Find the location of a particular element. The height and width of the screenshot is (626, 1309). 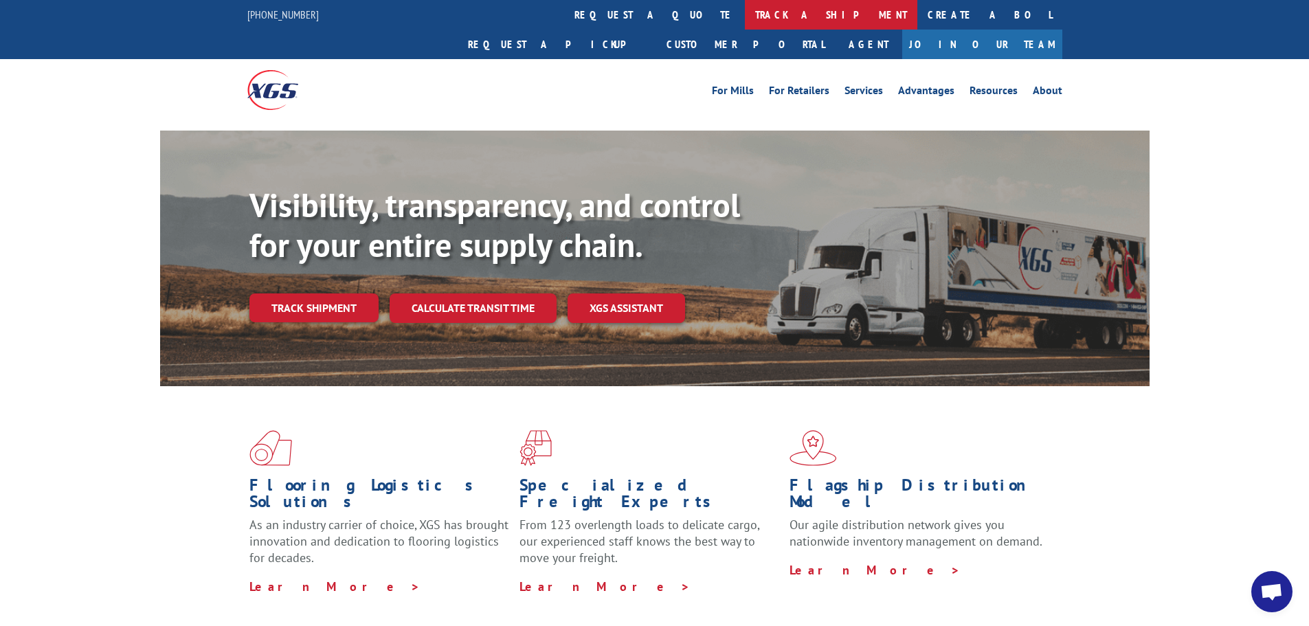

img: xgs-icon-focused-on-flooring-red is located at coordinates (535, 448).